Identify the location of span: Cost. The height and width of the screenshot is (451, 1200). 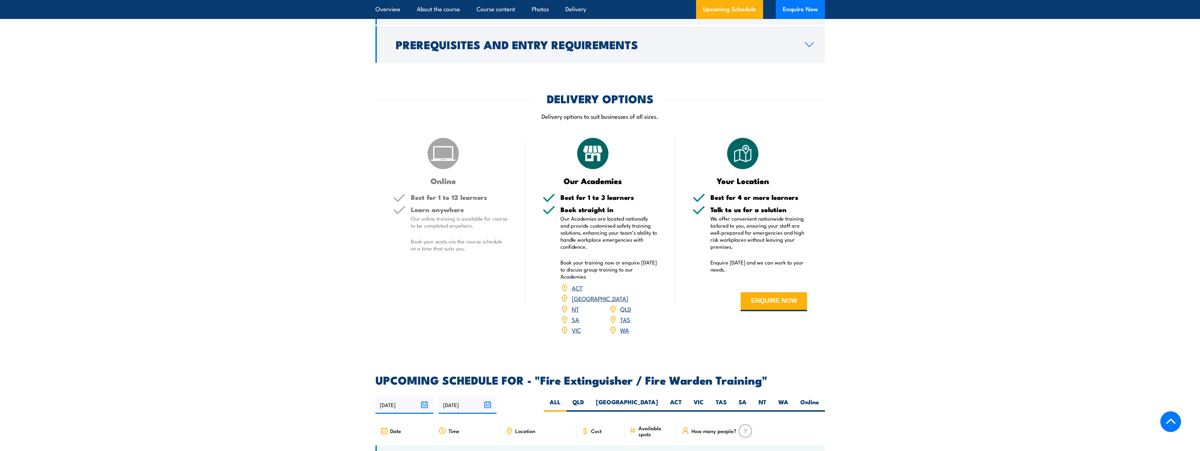
(596, 430).